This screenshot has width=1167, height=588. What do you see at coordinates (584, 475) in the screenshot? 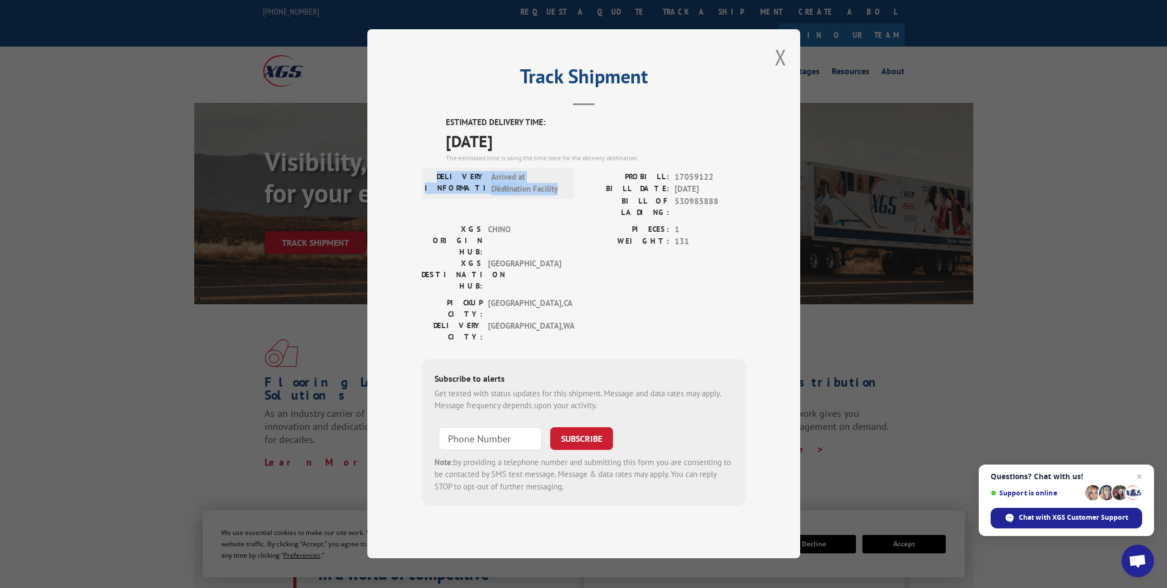
I see `div: by providing a telephone number and submitting this form you are consenting to be contacted by SM...` at bounding box center [584, 475].